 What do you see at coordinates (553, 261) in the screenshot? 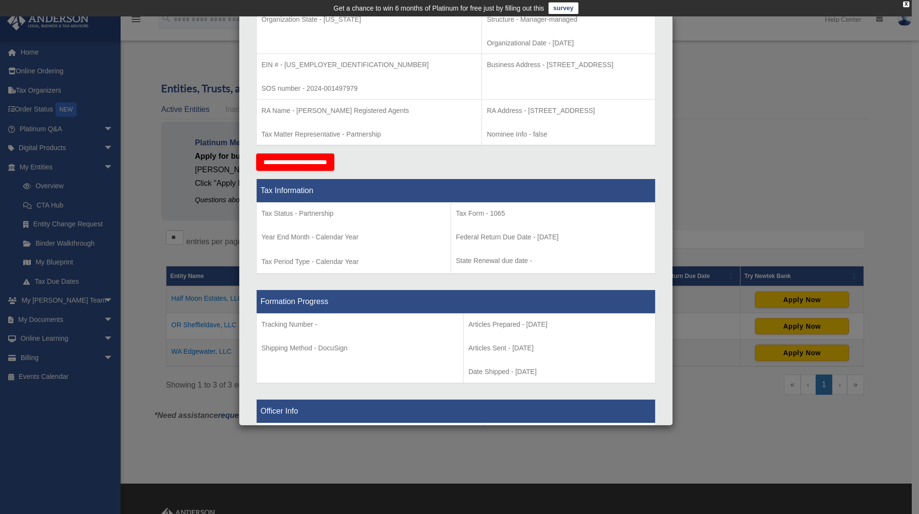
I see `p: State Renewal due date -` at bounding box center [553, 261].